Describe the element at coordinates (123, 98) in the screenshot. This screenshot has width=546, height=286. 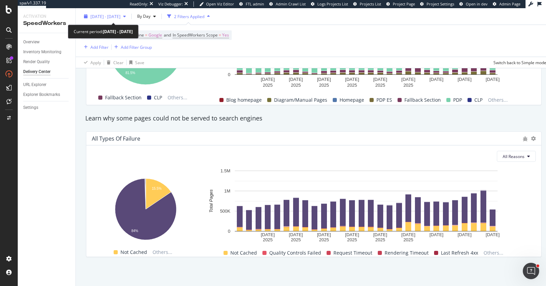
I see `span: Fallback Section` at that location.